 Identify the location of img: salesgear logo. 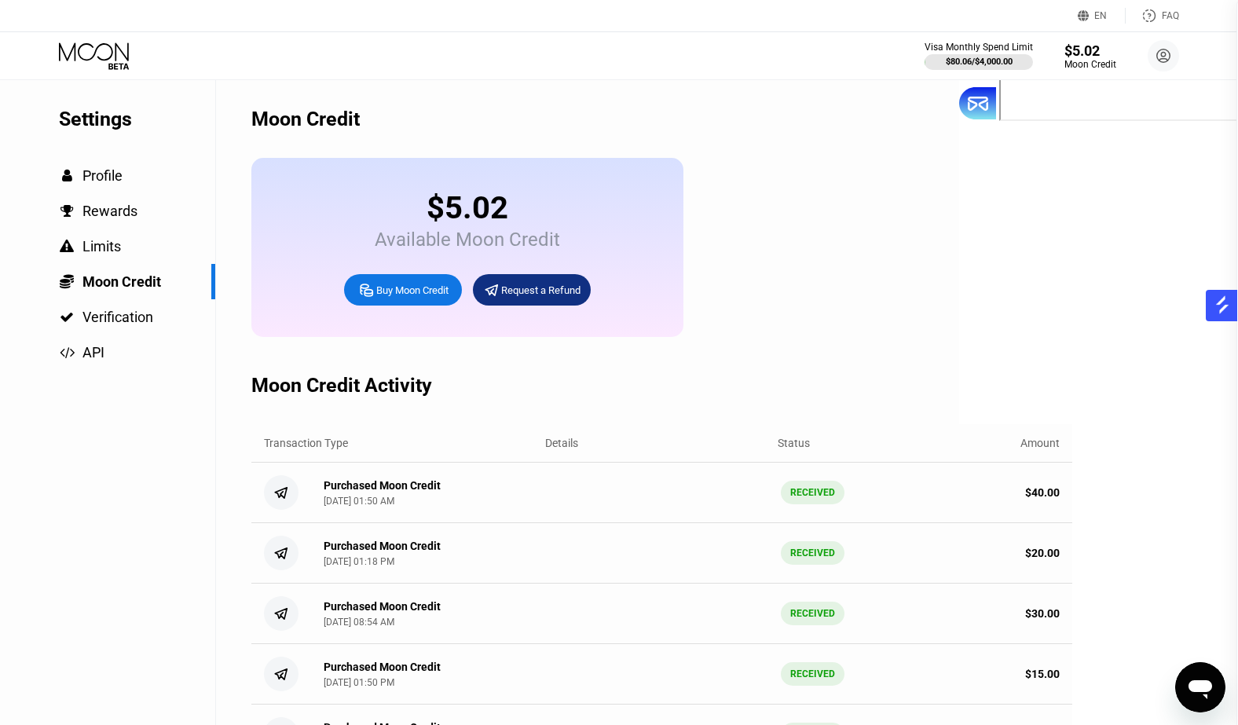
(1222, 305).